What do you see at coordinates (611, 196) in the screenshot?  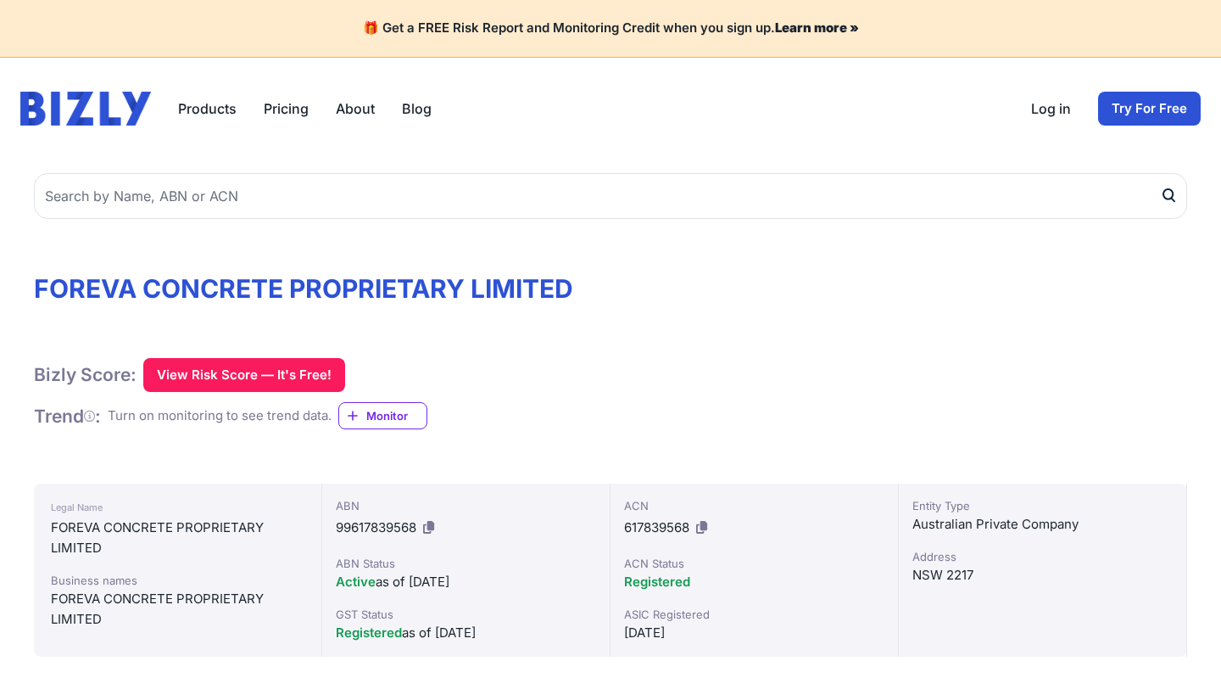 I see `input: Search by Name, ABN or ACN` at bounding box center [611, 196].